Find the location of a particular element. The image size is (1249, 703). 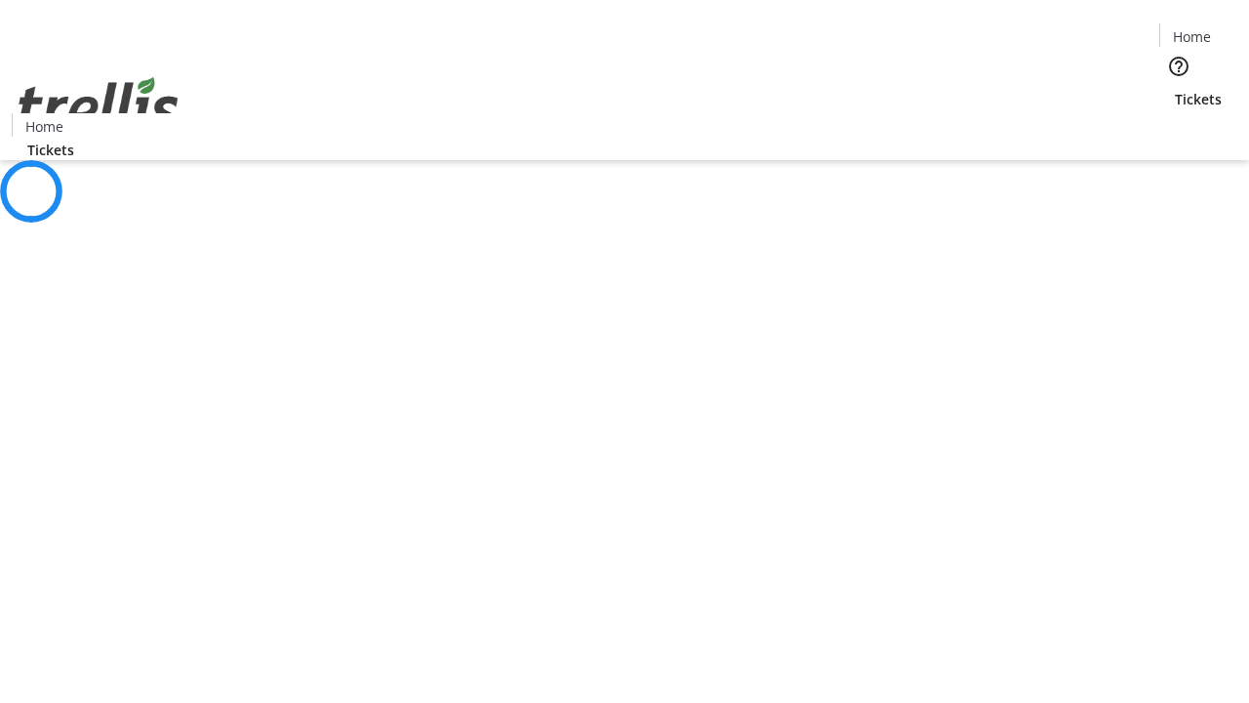

button: Help is located at coordinates (1179, 66).